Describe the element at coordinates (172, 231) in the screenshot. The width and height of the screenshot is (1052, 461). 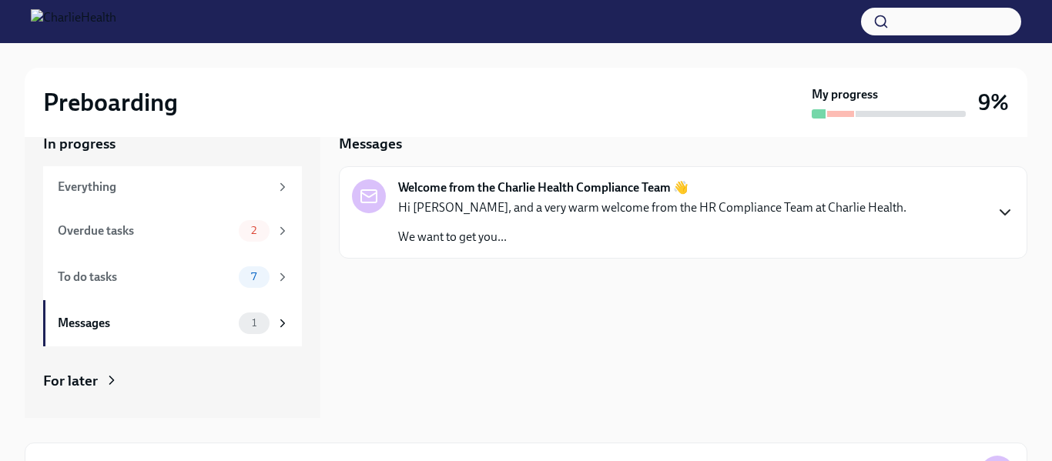
I see `a: Overdue tasks2` at that location.